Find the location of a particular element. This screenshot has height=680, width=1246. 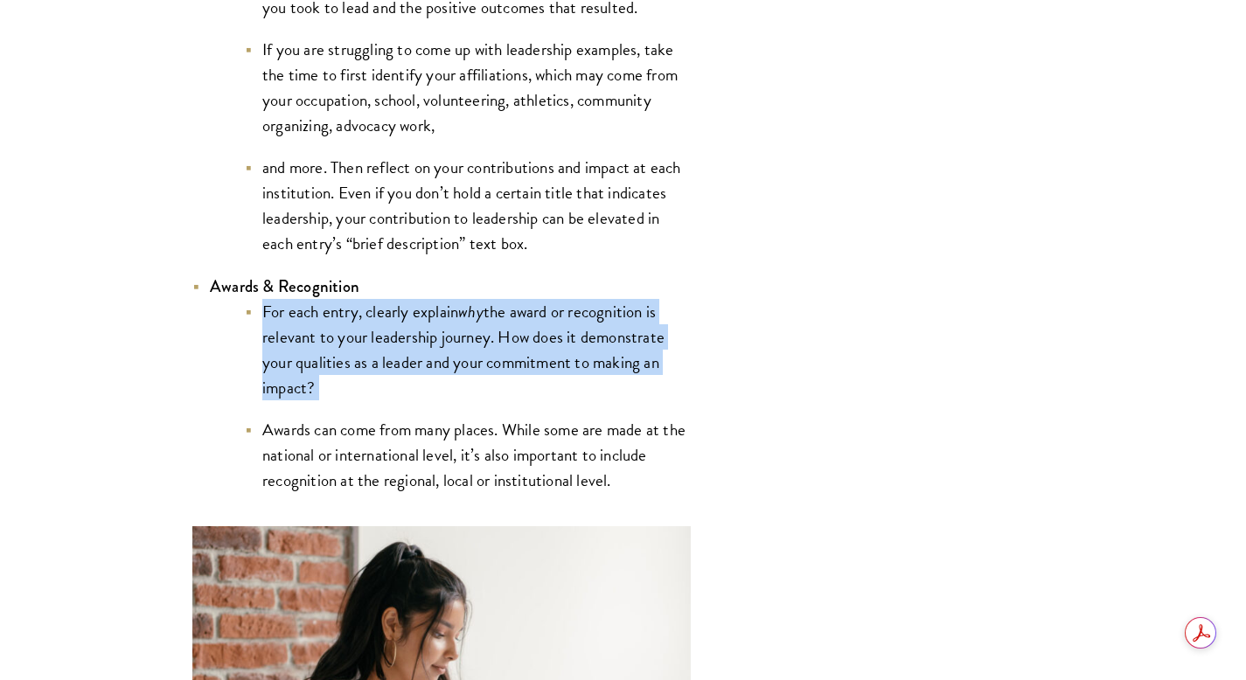

li: and more. Then reflect on your contributions and impact at each institution. Even if you don’t ho... is located at coordinates (468, 206).